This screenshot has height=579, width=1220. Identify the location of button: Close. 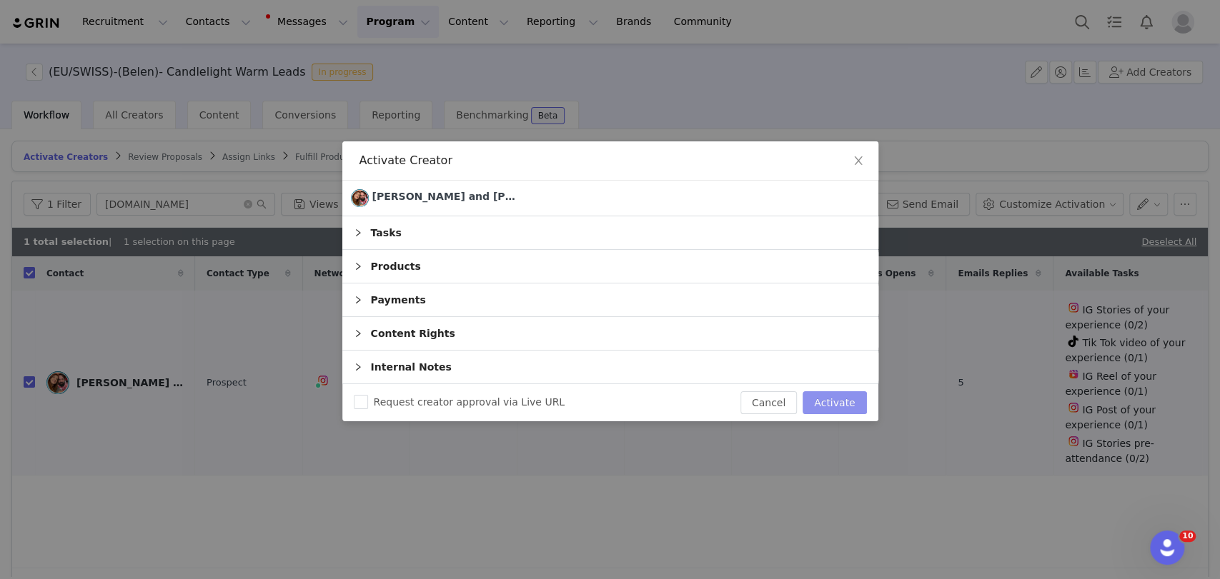
(858, 161).